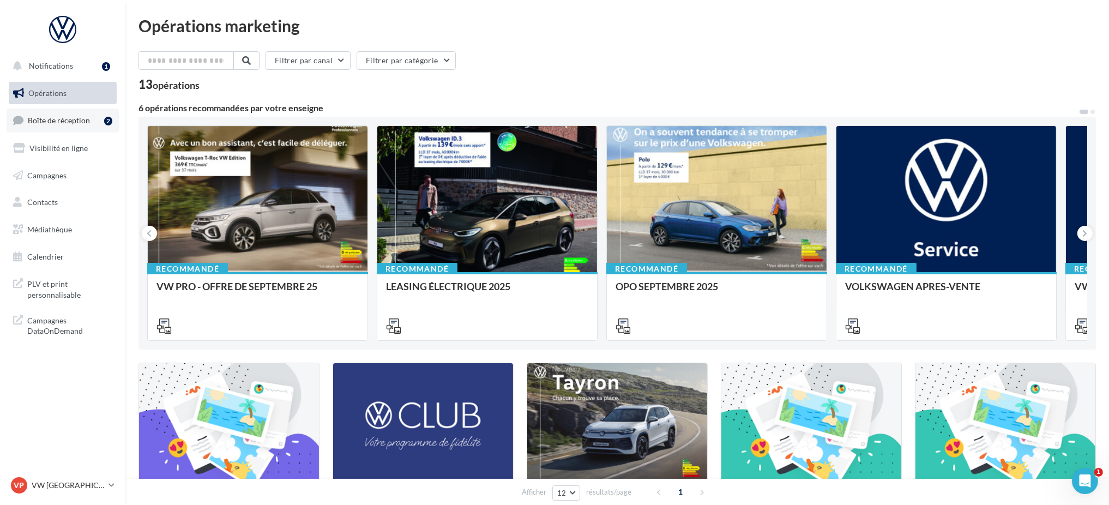 This screenshot has width=1109, height=505. I want to click on div: Opérations marketing, so click(617, 26).